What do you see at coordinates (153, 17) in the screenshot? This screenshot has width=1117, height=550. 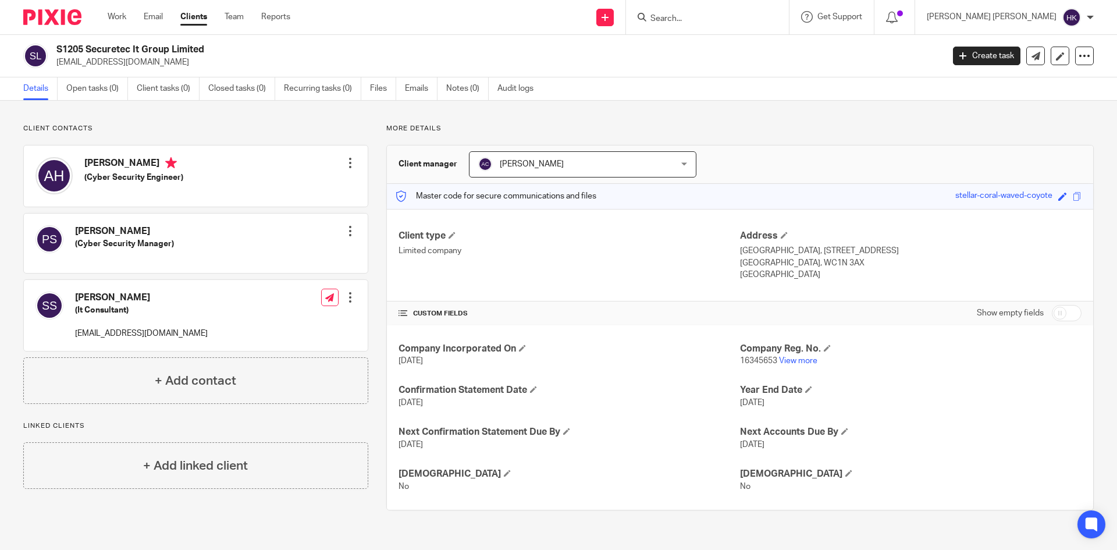 I see `a: Email` at bounding box center [153, 17].